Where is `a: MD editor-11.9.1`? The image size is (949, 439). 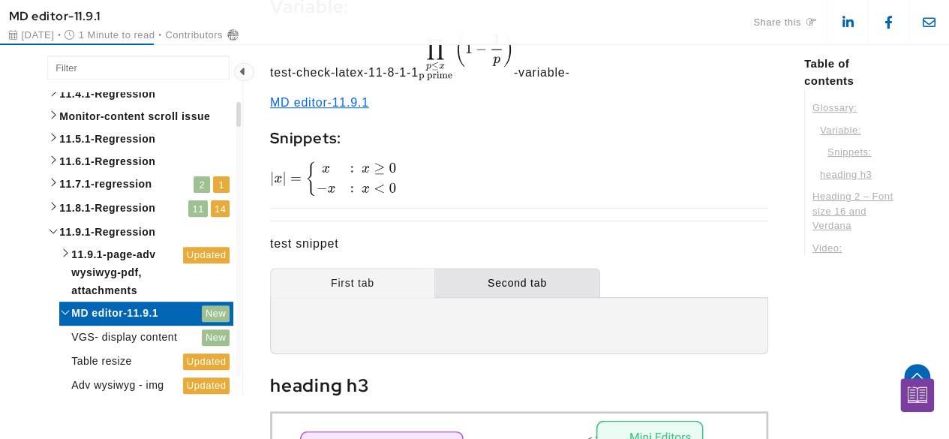
a: MD editor-11.9.1 is located at coordinates (320, 102).